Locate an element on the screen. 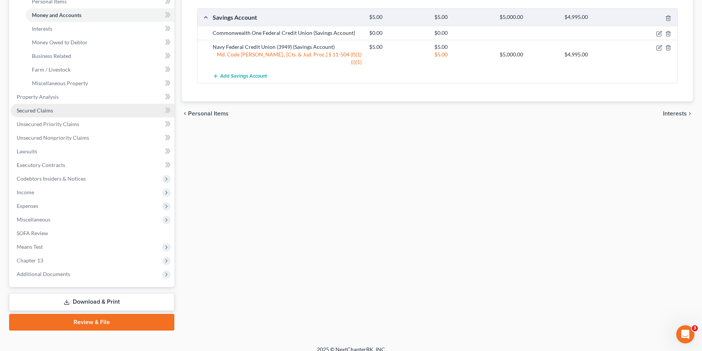 The height and width of the screenshot is (351, 702). a: Secured Claims is located at coordinates (92, 111).